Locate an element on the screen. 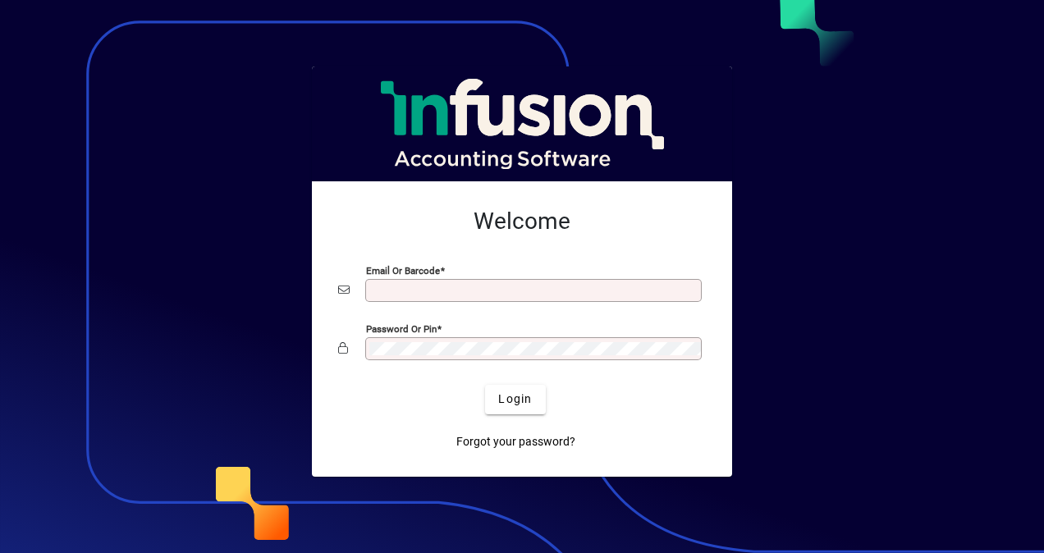  span: Login is located at coordinates (515, 399).